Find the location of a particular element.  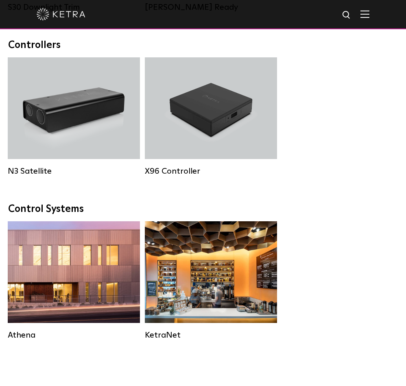

img: ketra-logo-2019-white is located at coordinates (61, 14).